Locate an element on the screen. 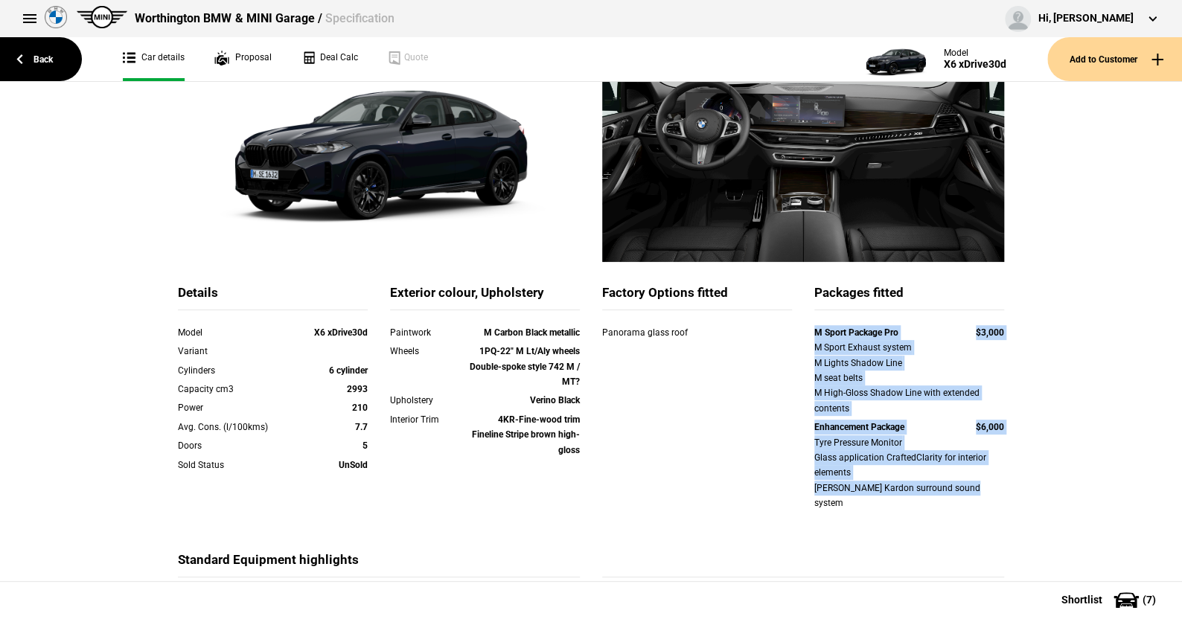  button: Shortlist(7) is located at coordinates (1111, 600).